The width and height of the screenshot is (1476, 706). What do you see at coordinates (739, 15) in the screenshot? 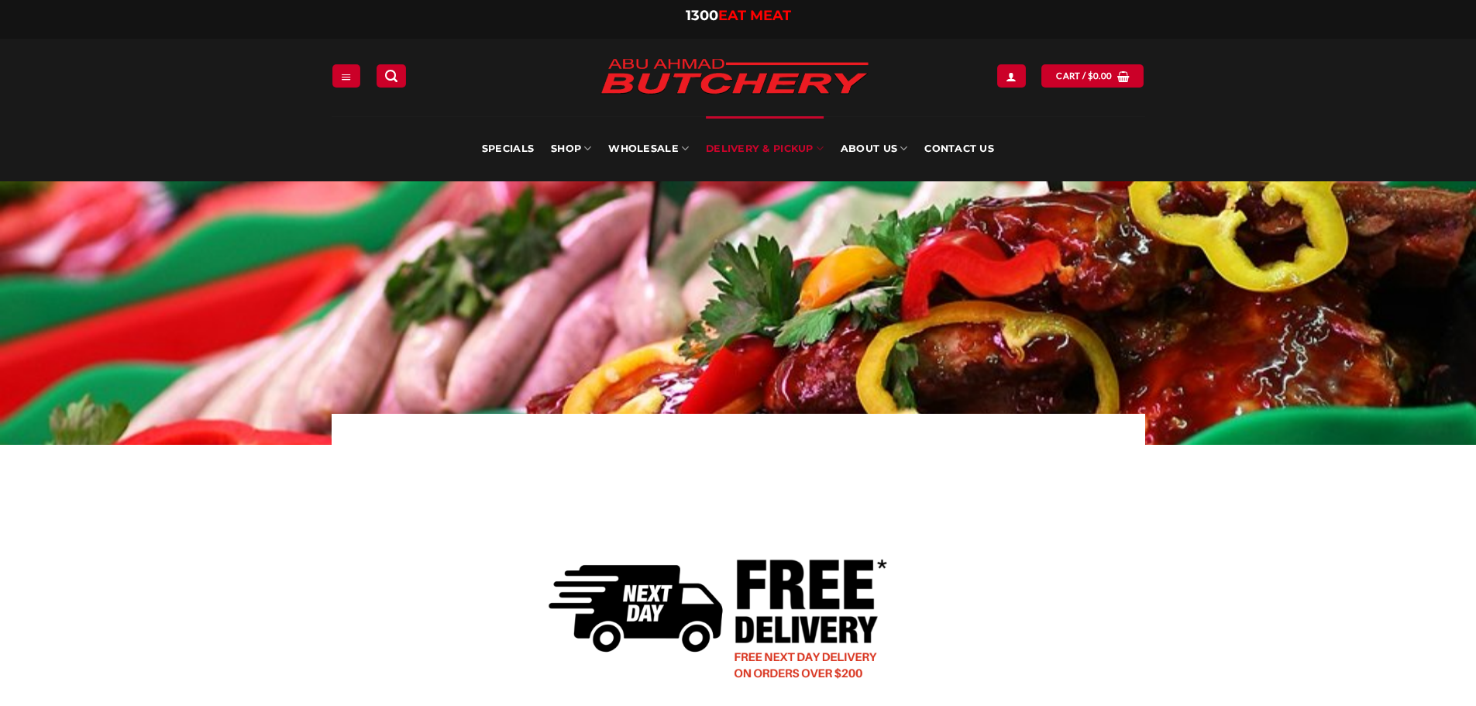
I see `a: 1300EAT MEAT` at bounding box center [739, 15].